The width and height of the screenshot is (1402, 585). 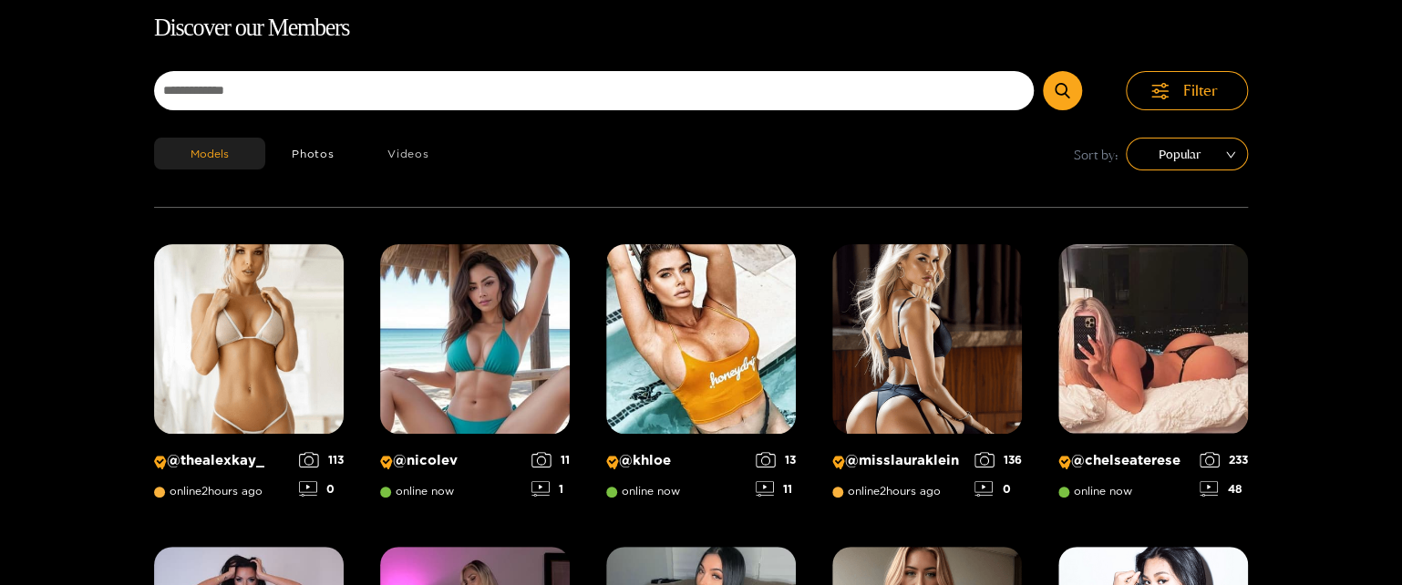 I want to click on div: 1, so click(x=551, y=489).